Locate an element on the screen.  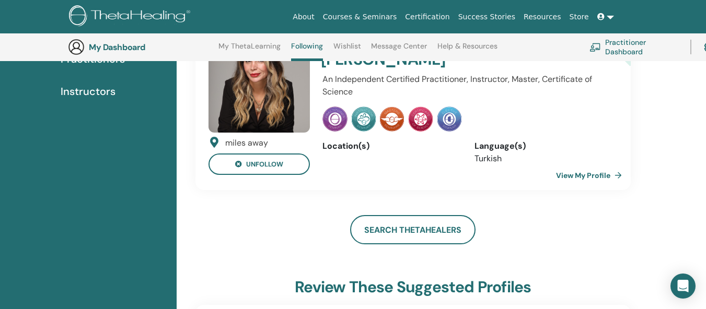
a: Resources is located at coordinates (543, 17).